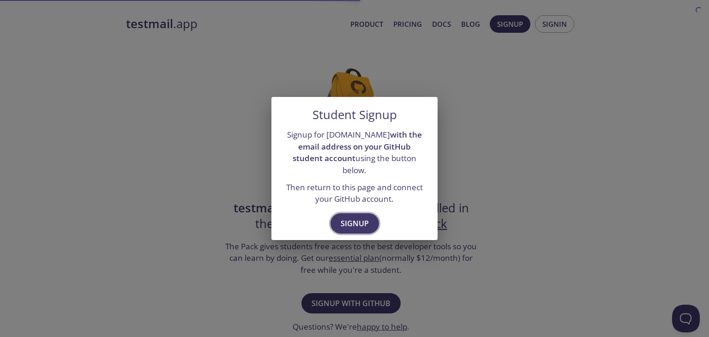 The image size is (709, 337). Describe the element at coordinates (354, 223) in the screenshot. I see `button: Signup` at that location.